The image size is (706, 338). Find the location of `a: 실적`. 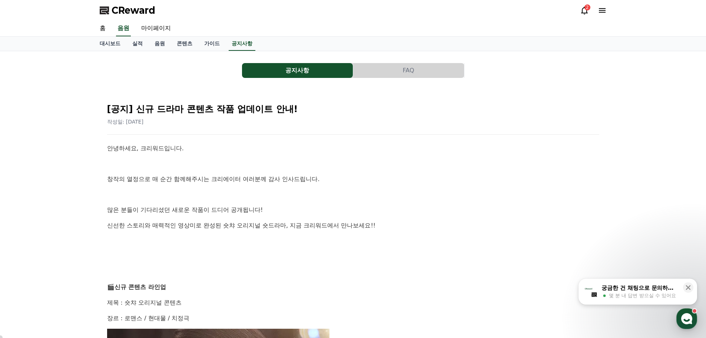

a: 실적 is located at coordinates (137, 44).